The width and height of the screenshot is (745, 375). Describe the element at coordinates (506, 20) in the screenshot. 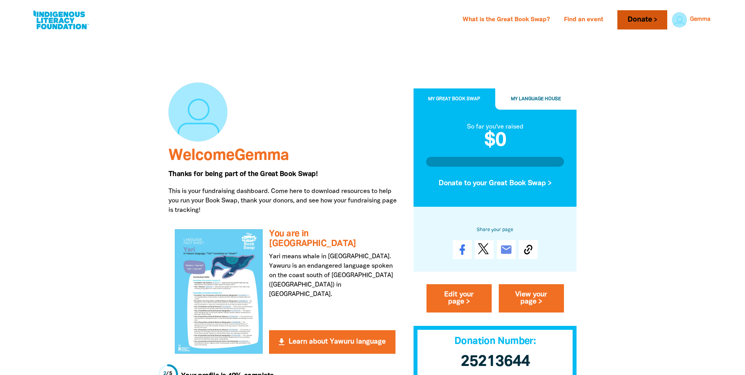

I see `a: What is the Great Book Swap?` at that location.